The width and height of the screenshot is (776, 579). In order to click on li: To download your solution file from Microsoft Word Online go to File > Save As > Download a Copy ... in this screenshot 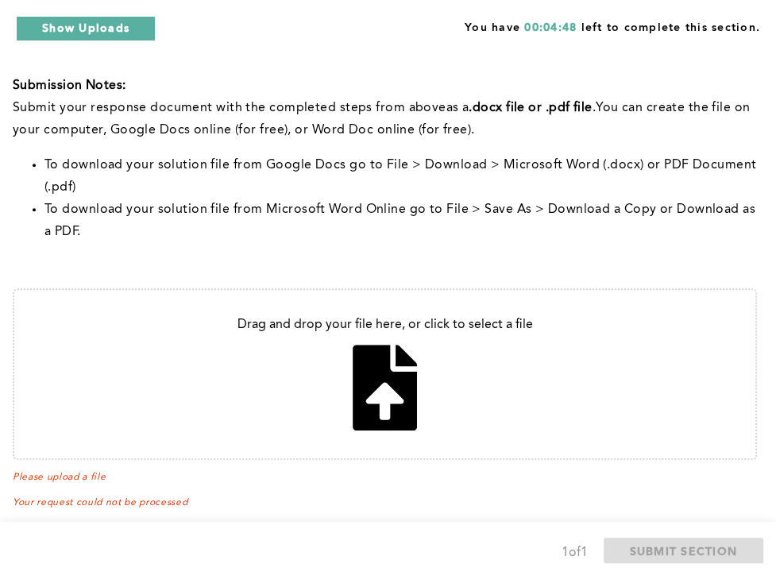, I will do `click(400, 221)`.